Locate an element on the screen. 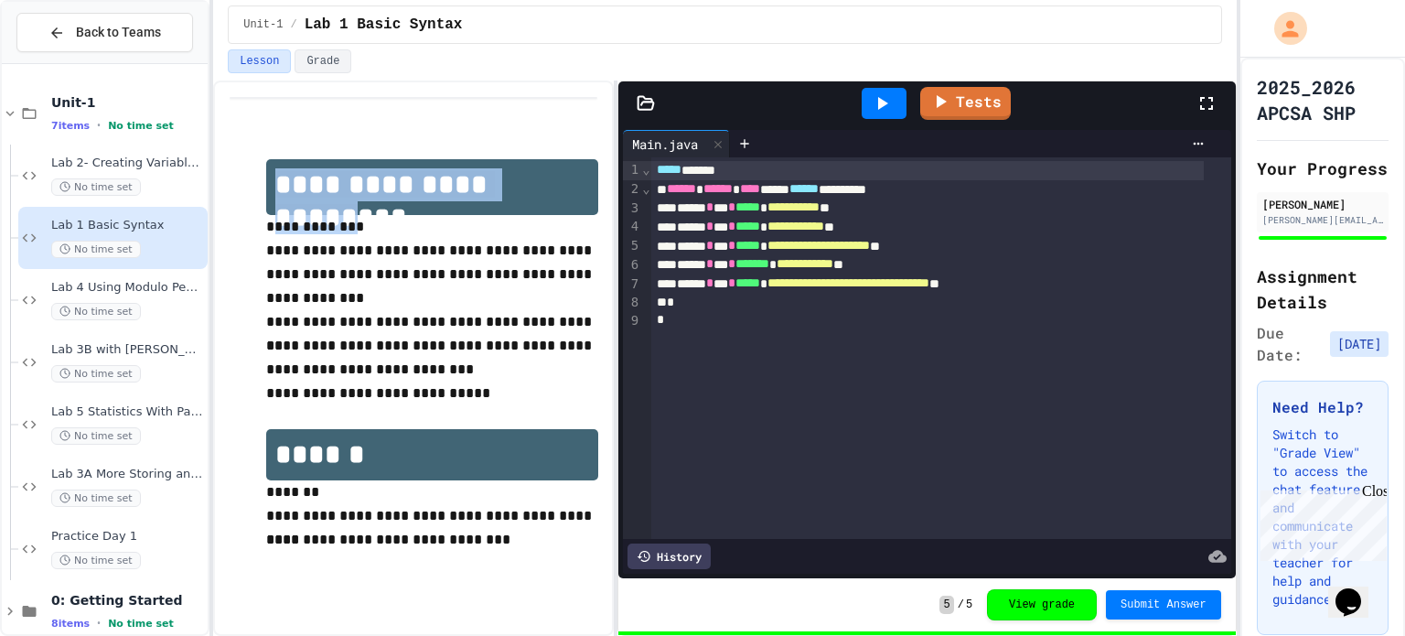 The height and width of the screenshot is (636, 1405). span: Back to Teams is located at coordinates (118, 32).